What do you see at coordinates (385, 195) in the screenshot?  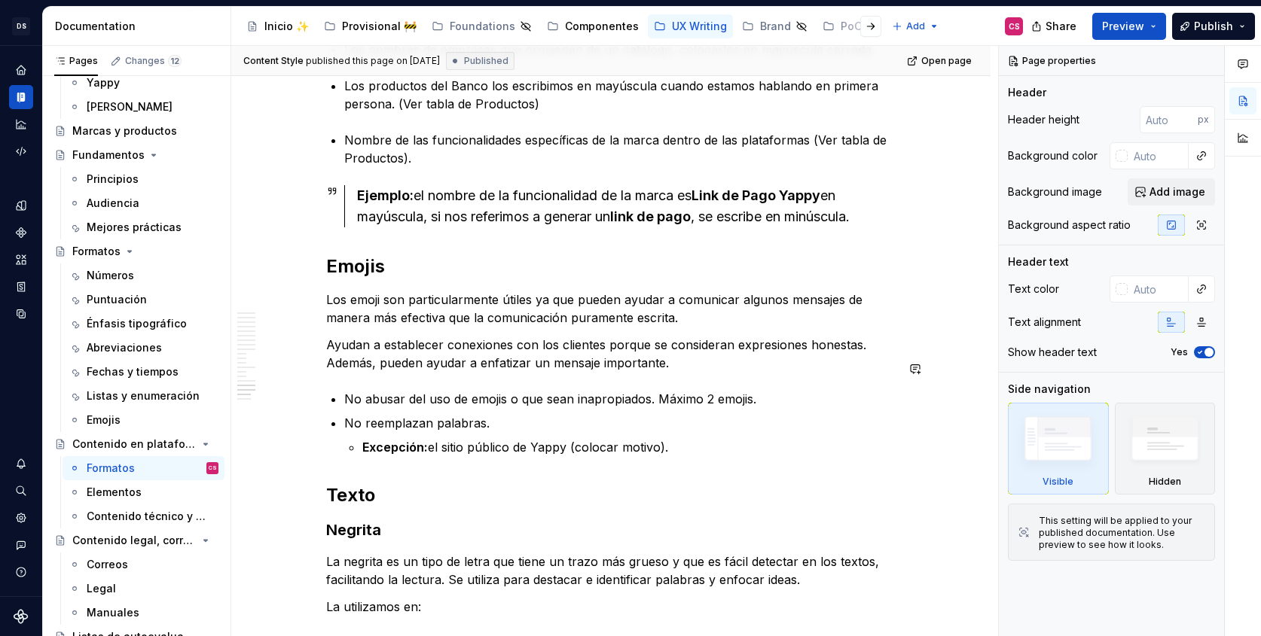 I see `strong: Ejemplo:` at bounding box center [385, 195].